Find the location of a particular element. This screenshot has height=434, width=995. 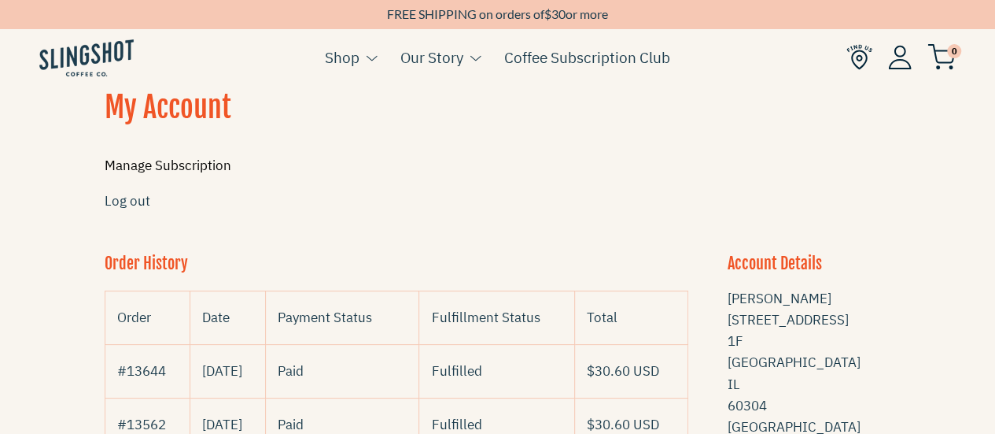

img: Find Us is located at coordinates (859, 57).